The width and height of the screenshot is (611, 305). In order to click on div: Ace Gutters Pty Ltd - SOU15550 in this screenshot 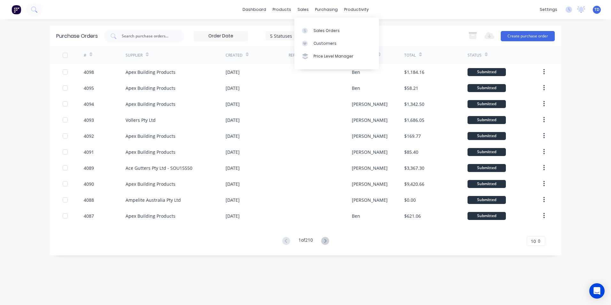, I will do `click(159, 168)`.